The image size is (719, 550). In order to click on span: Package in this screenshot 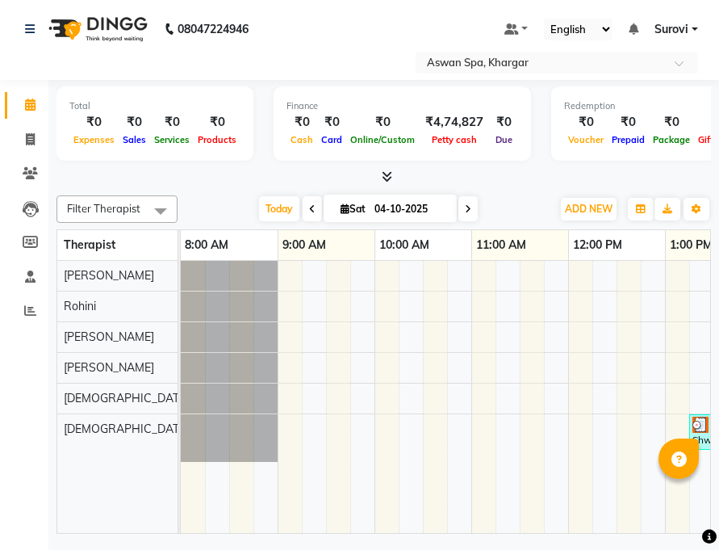, I will do `click(671, 140)`.